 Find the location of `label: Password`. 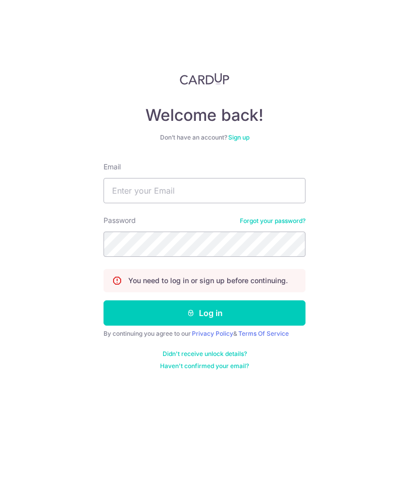

label: Password is located at coordinates (120, 220).